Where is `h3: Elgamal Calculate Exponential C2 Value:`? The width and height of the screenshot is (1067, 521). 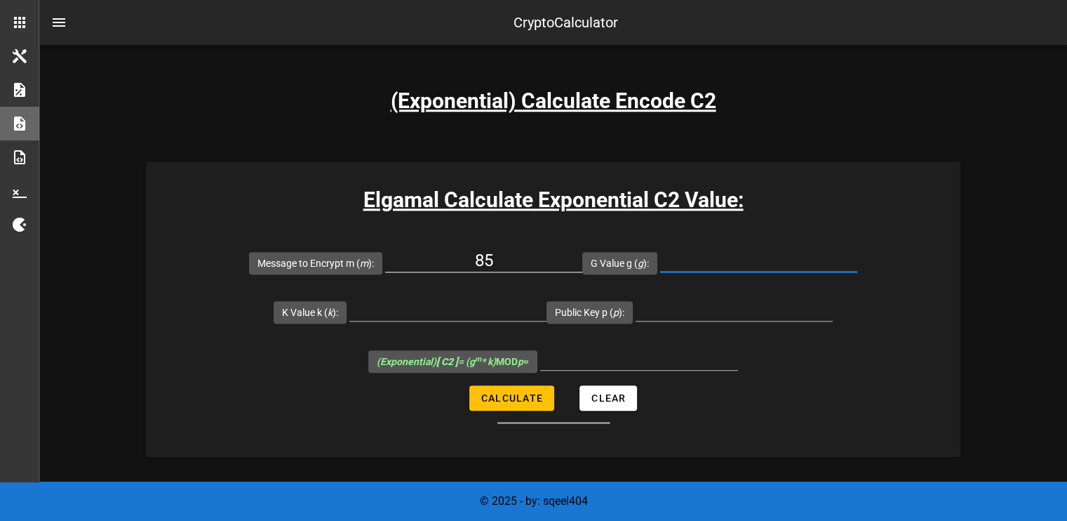
h3: Elgamal Calculate Exponential C2 Value: is located at coordinates (553, 199).